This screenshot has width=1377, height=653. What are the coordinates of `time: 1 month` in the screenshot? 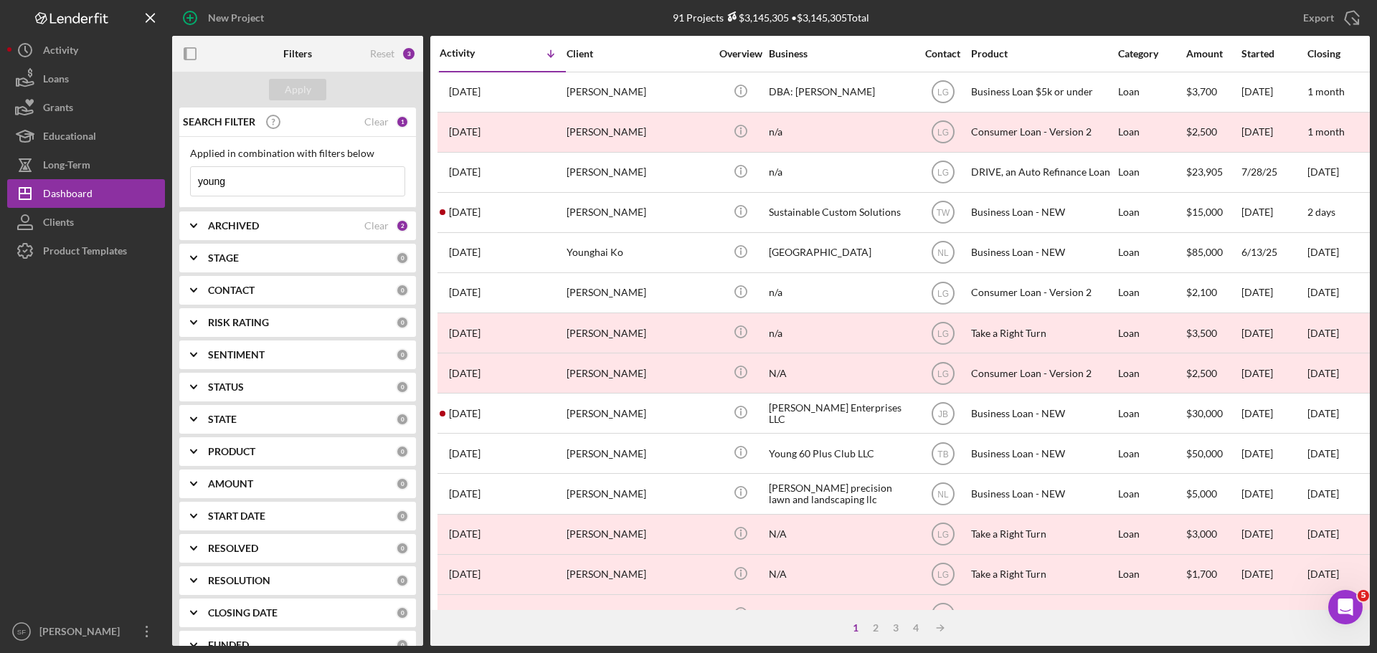 It's located at (1326, 131).